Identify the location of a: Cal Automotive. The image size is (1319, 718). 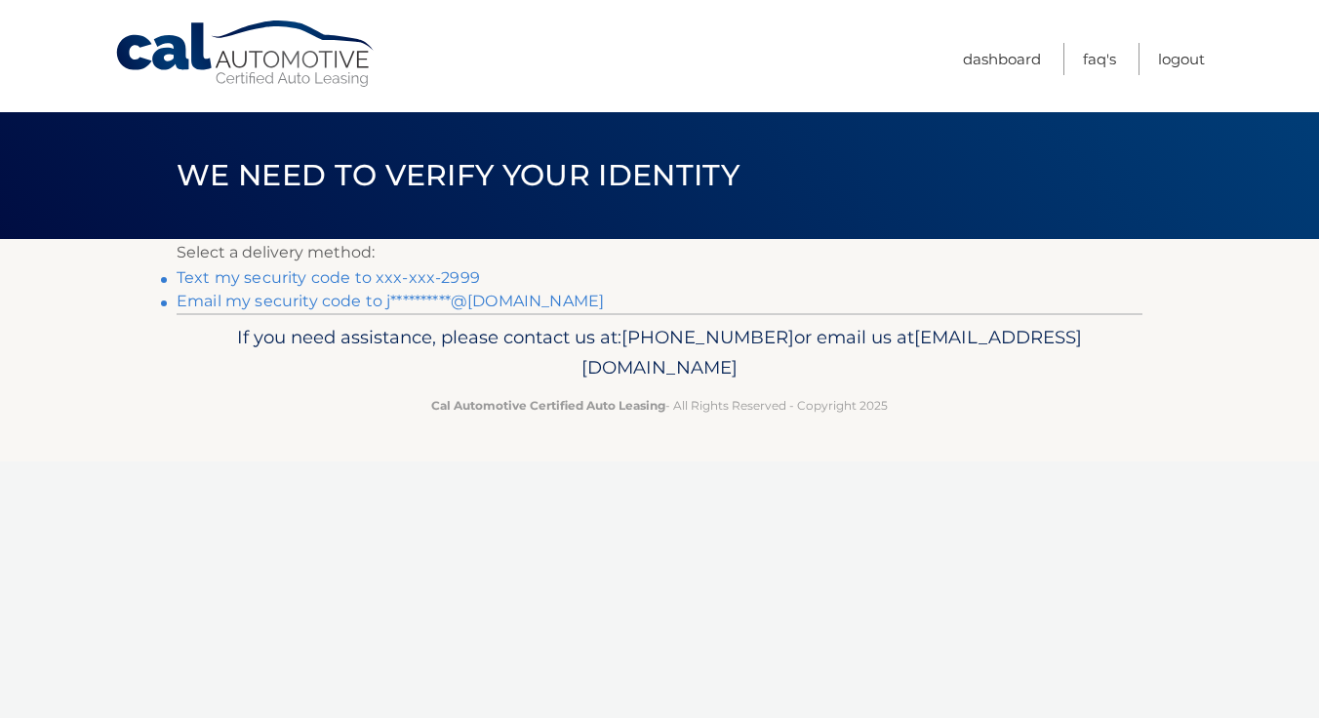
(246, 54).